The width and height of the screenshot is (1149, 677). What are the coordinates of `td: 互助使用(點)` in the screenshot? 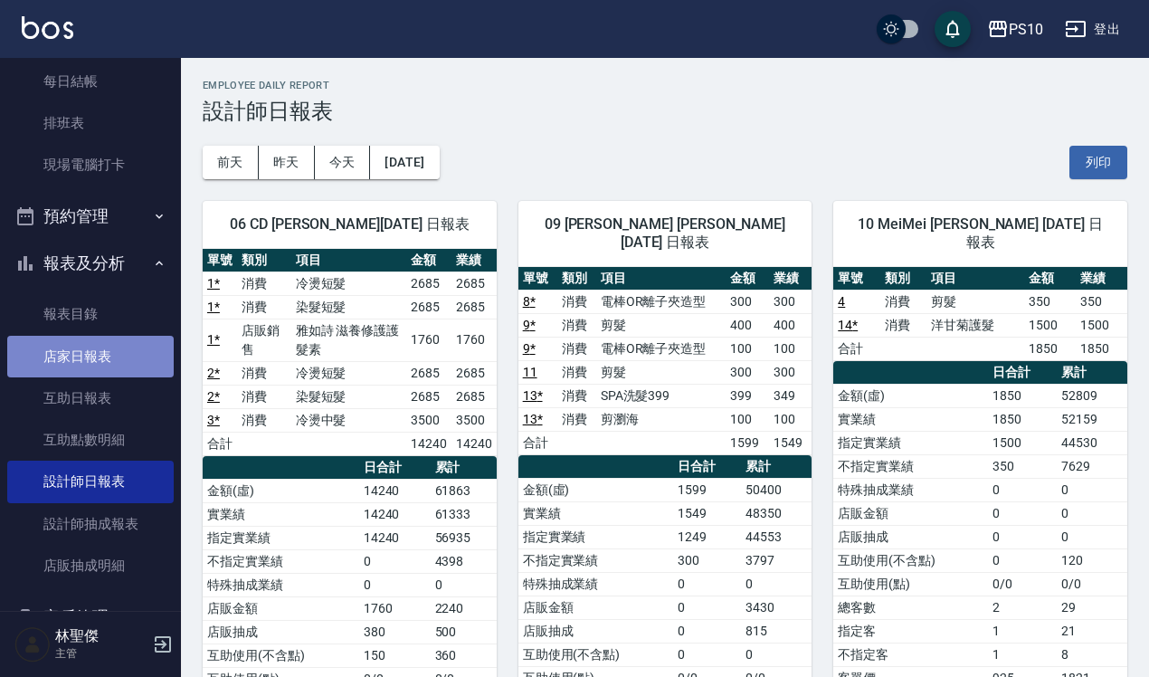 It's located at (911, 584).